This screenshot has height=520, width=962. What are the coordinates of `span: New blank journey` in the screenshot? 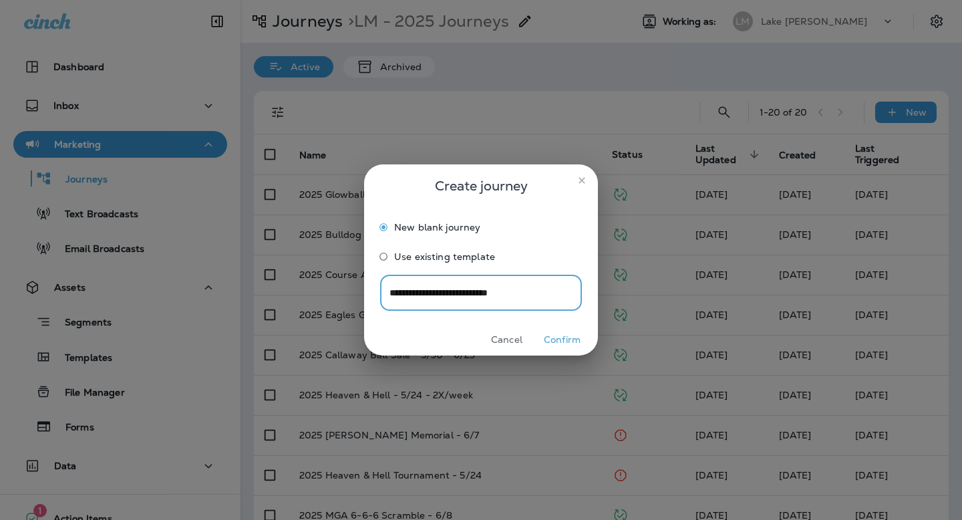 It's located at (437, 227).